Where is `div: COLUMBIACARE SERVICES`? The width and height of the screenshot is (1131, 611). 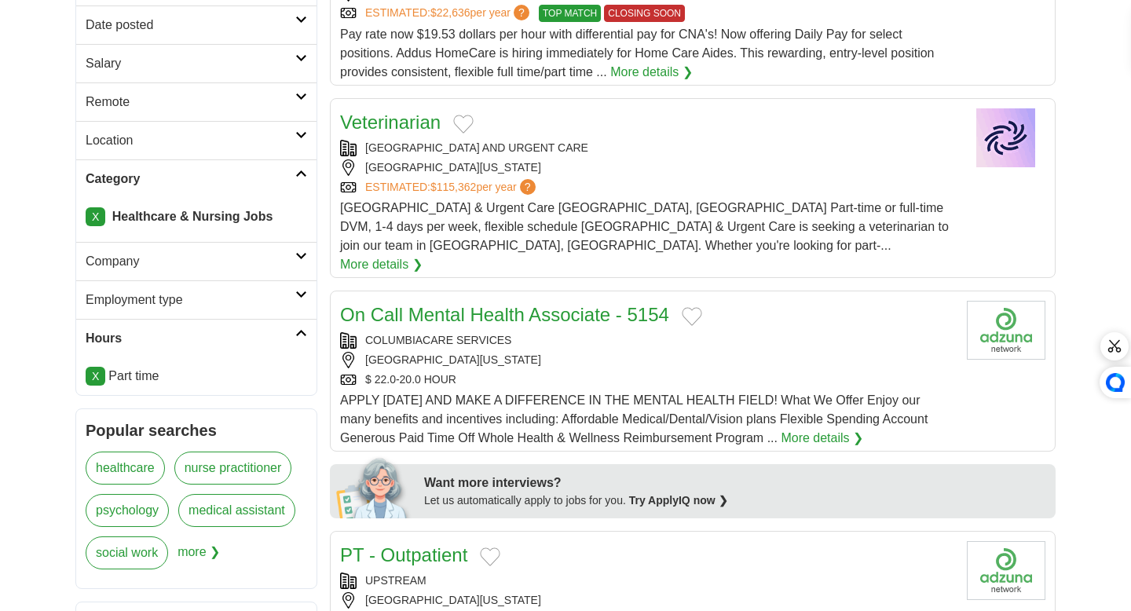
div: COLUMBIACARE SERVICES is located at coordinates (647, 340).